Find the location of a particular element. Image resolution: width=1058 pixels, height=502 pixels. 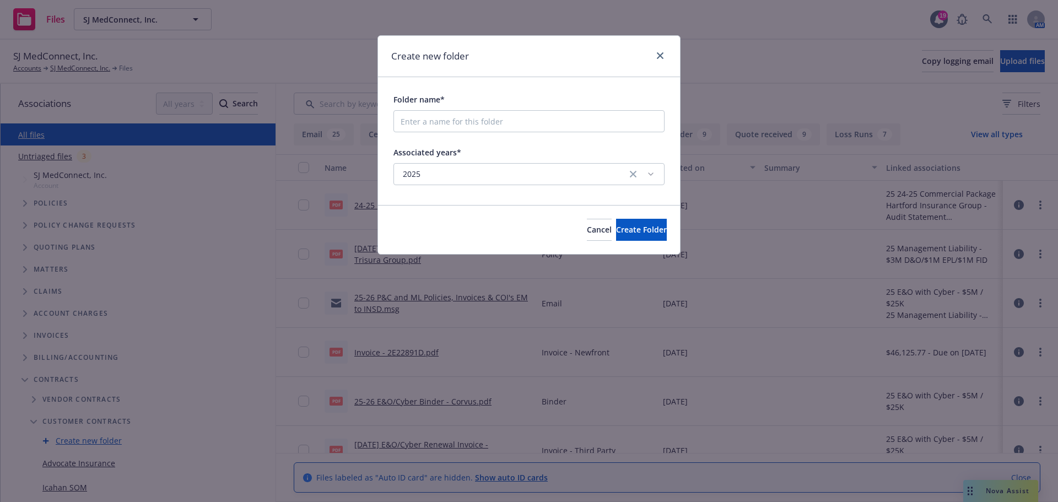

a: close is located at coordinates (660, 56).